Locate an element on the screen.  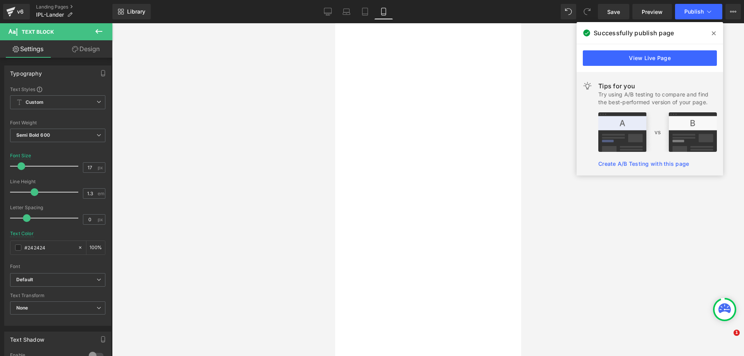
a: Design is located at coordinates (86, 49).